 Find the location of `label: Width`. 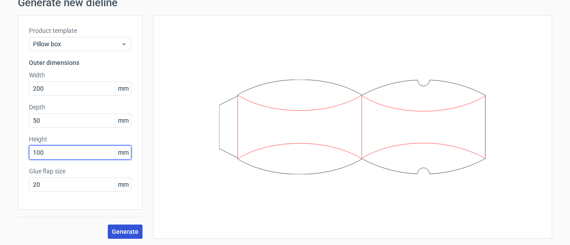

label: Width is located at coordinates (80, 75).